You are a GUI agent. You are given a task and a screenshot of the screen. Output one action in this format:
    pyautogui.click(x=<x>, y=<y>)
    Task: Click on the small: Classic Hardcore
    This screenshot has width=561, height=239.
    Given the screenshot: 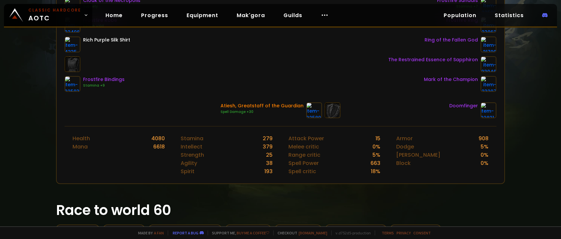 What is the action you would take?
    pyautogui.click(x=55, y=10)
    